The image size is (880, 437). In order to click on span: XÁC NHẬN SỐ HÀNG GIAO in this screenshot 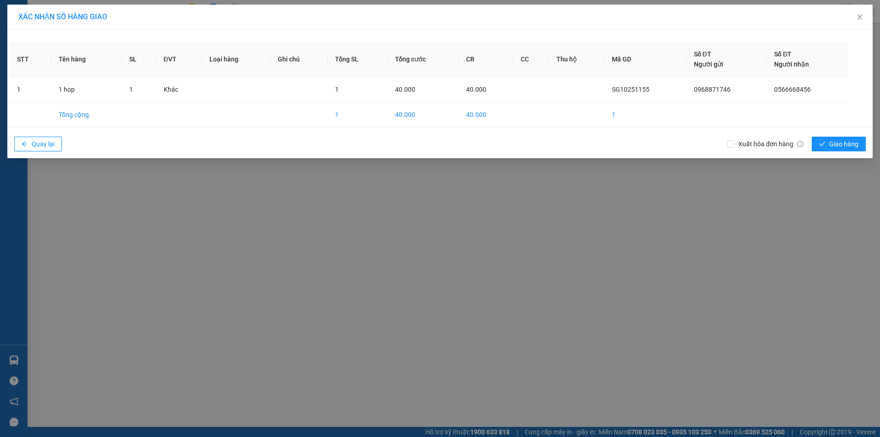, I will do `click(63, 16)`.